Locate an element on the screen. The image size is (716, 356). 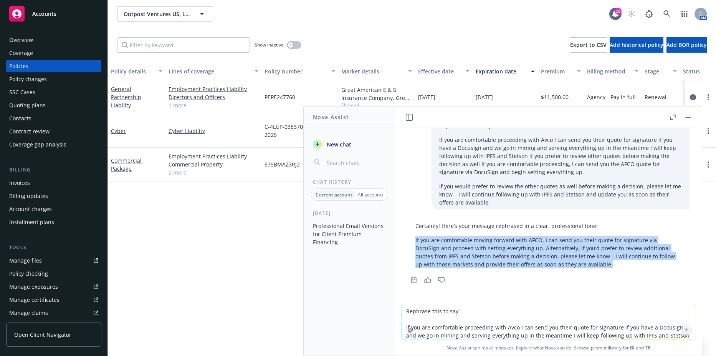
a: Contacts is located at coordinates (54, 118).